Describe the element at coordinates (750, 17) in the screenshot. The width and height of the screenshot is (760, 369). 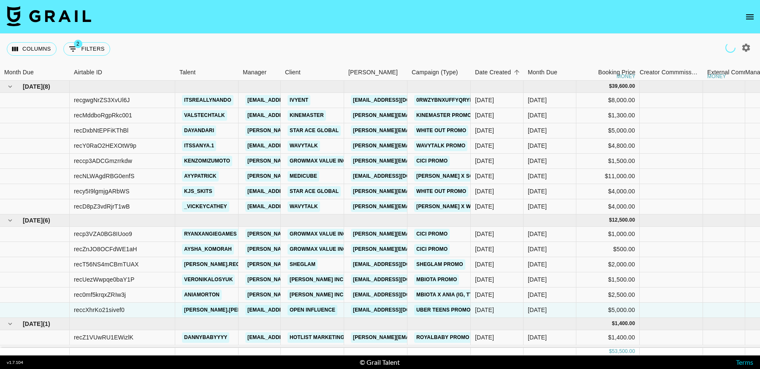
I see `button: open drawer` at that location.